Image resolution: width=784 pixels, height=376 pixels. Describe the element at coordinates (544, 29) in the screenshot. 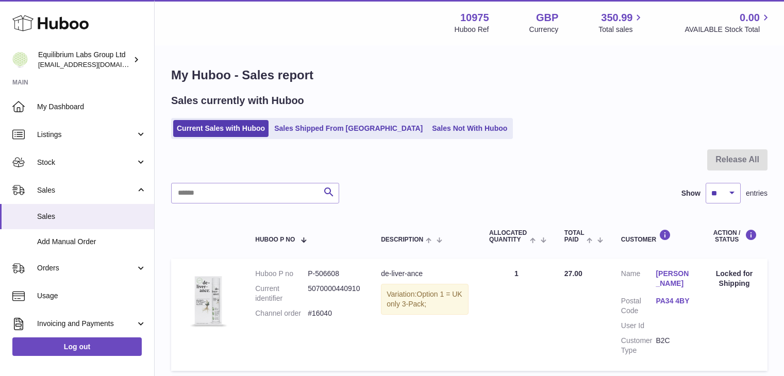

I see `div: Currency` at that location.